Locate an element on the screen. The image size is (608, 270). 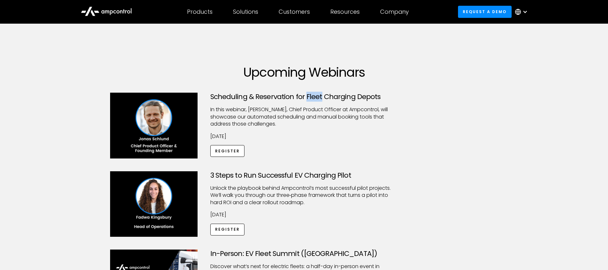
div: Products is located at coordinates (200, 12).